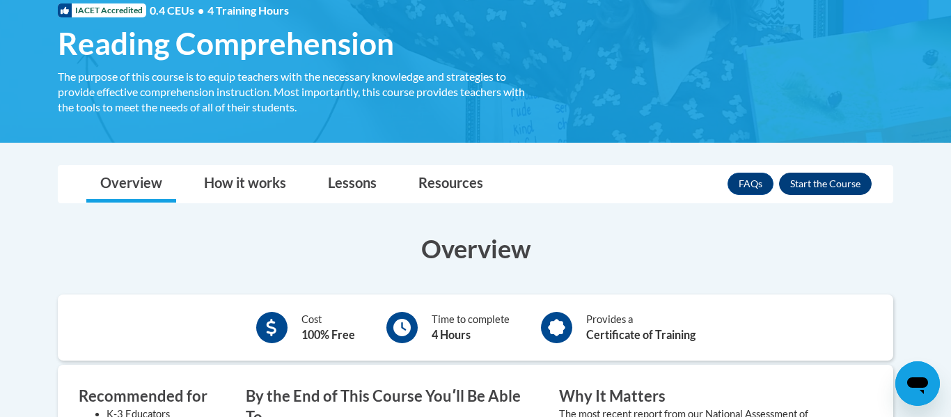  What do you see at coordinates (450, 184) in the screenshot?
I see `a: Resources` at bounding box center [450, 184].